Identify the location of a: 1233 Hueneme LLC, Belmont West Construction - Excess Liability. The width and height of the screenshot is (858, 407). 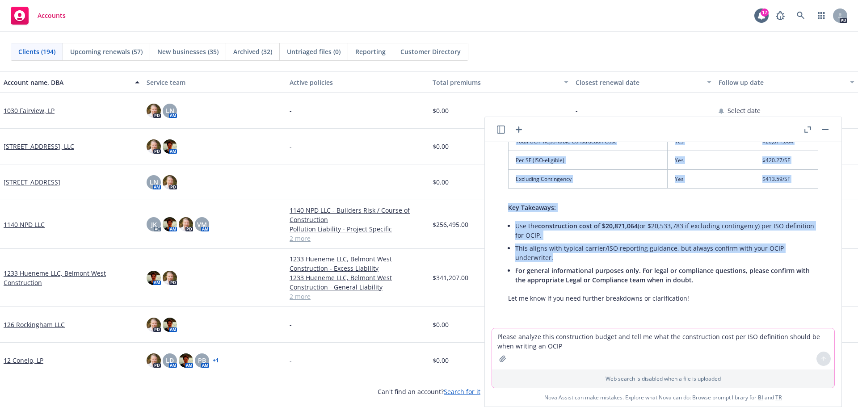
(357, 264).